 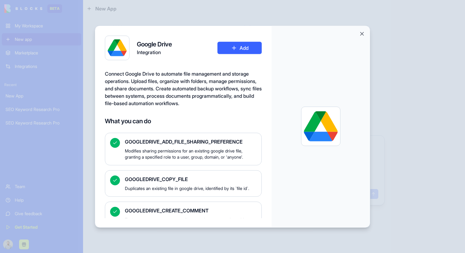 I want to click on span: Connect Google Drive to automate file management and storage operations. Upload files, organize w..., so click(x=183, y=88).